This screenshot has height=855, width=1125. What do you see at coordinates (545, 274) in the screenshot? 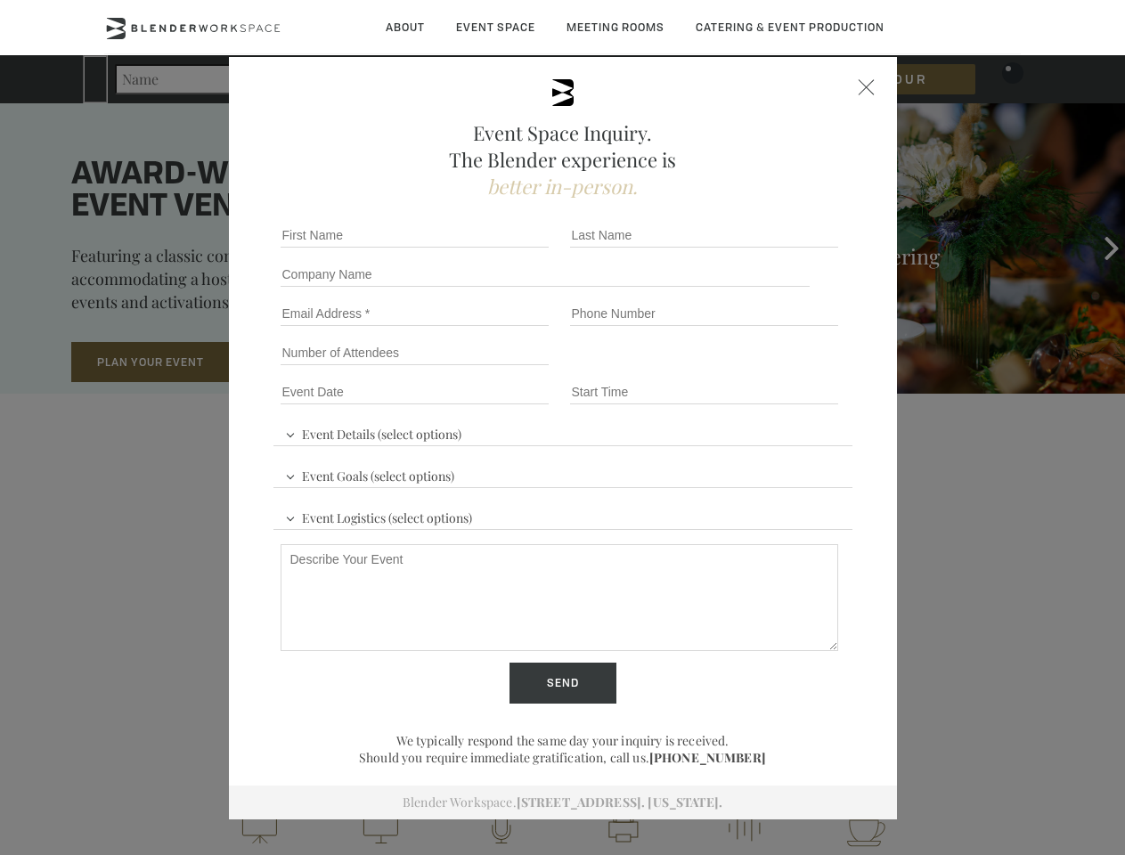
I see `input: Company Name` at bounding box center [545, 274].